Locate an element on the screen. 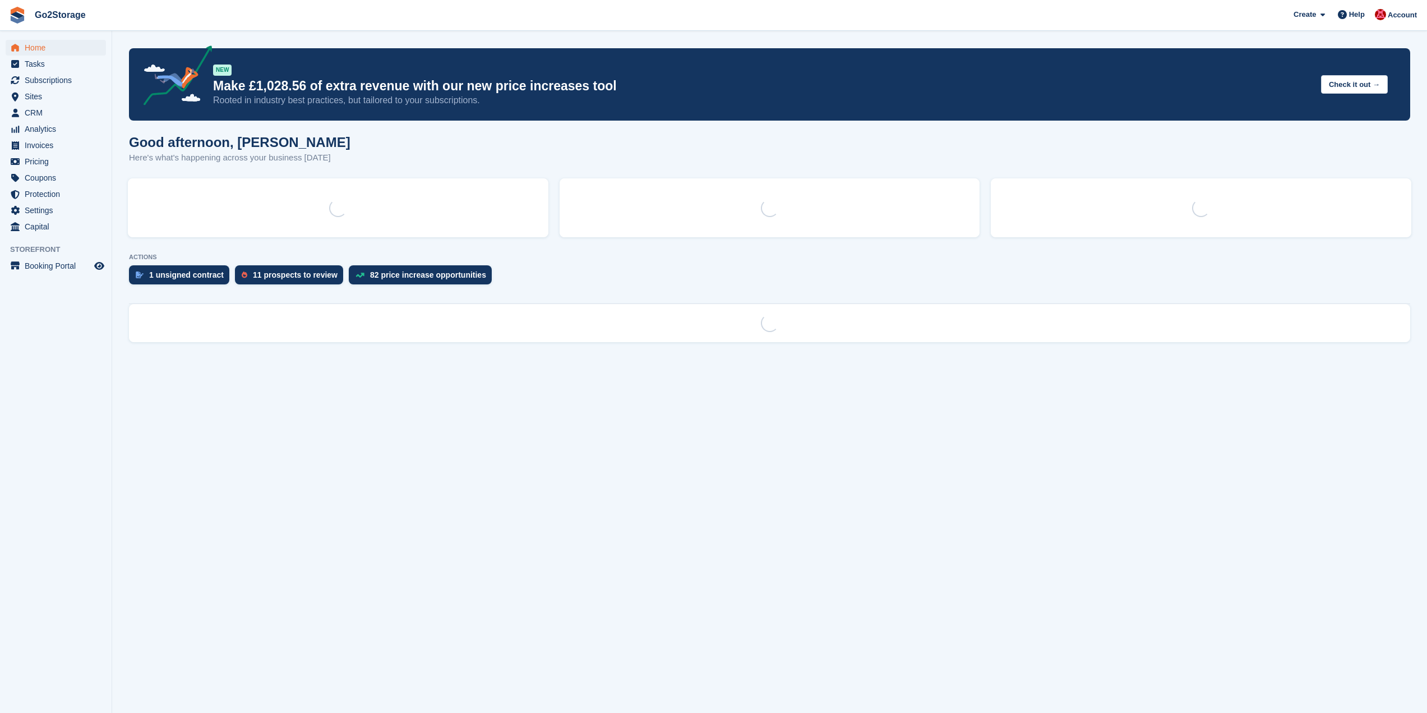 The width and height of the screenshot is (1427, 713). img: price_increase_opportunities-93ffe204e8149a01c8c9dc8f82e8f89637d9d84a8eef4429ea346261dce0b2c0.svg is located at coordinates (360, 275).